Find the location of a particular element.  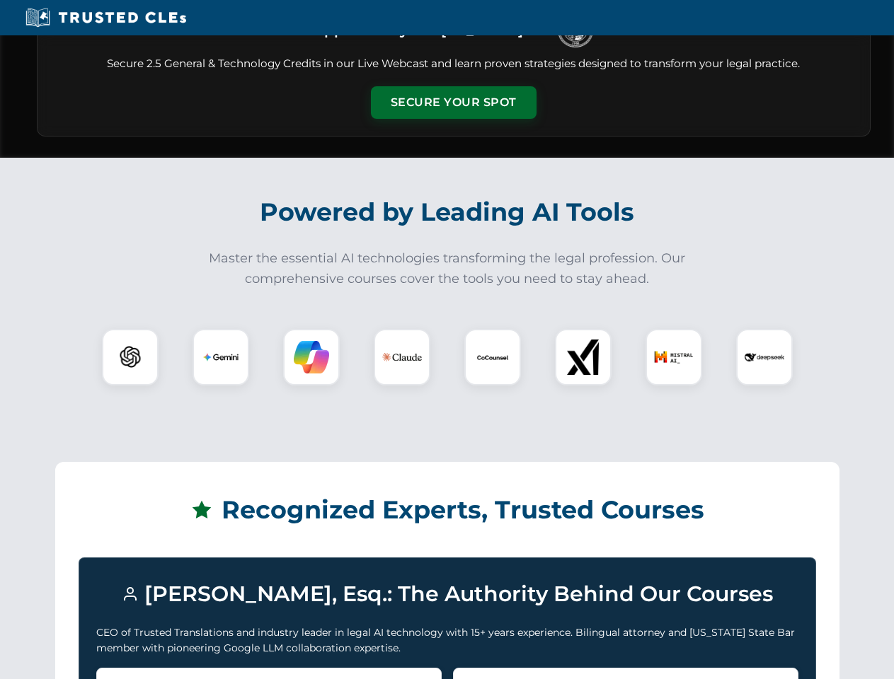

div: Mistral AI is located at coordinates (674, 357).